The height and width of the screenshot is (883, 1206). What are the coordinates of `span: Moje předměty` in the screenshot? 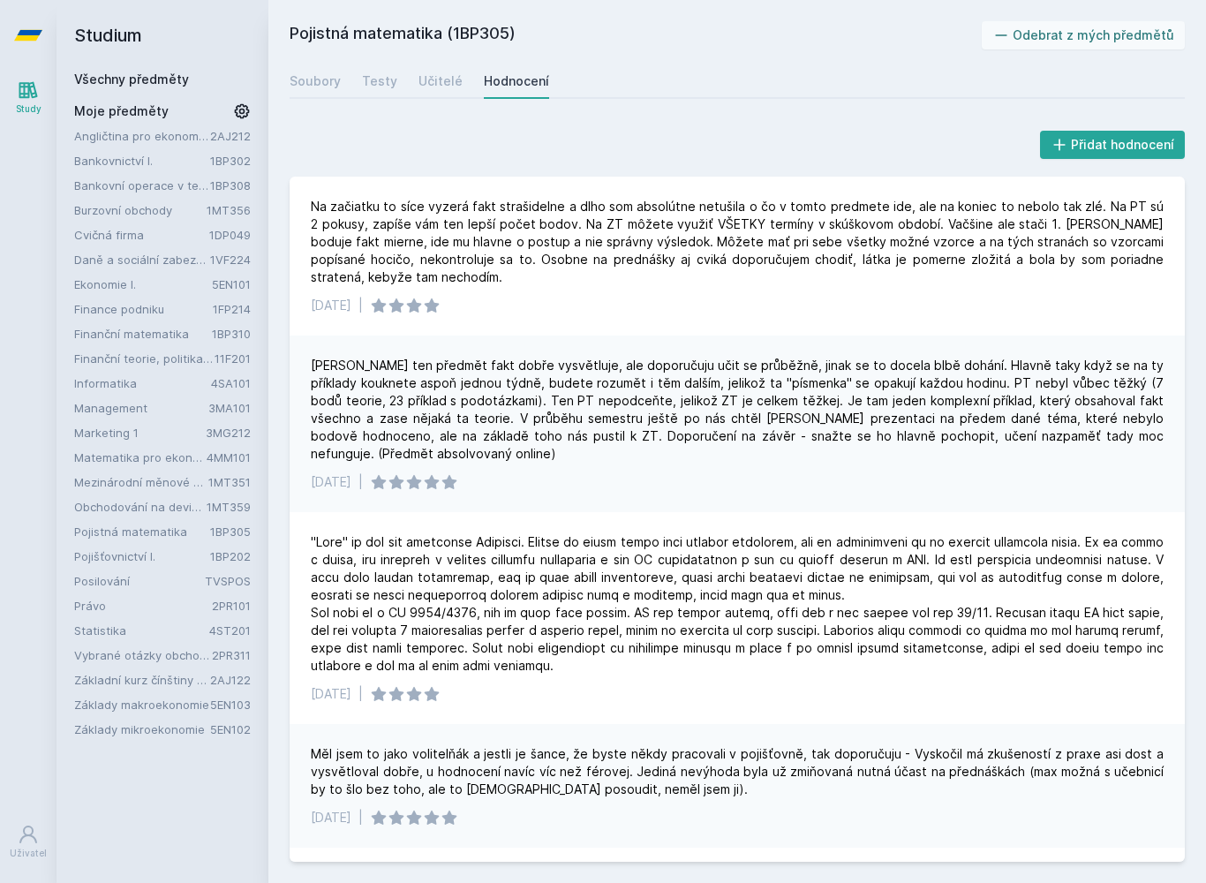 It's located at (121, 111).